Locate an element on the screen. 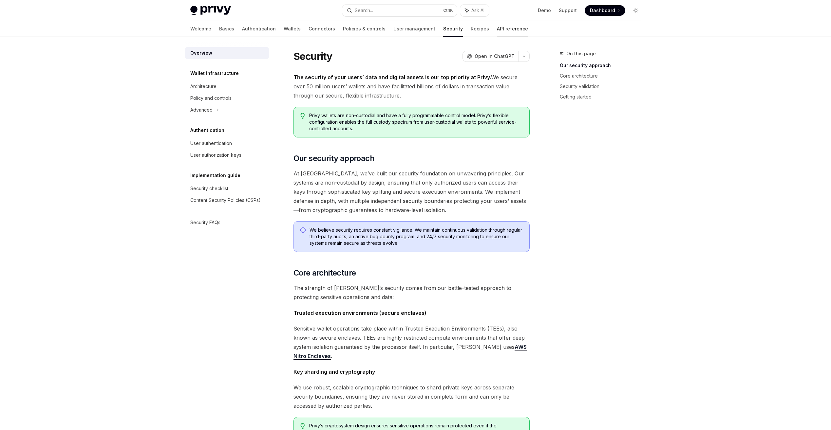 Image resolution: width=831 pixels, height=430 pixels. a: Policies & controls is located at coordinates (364, 29).